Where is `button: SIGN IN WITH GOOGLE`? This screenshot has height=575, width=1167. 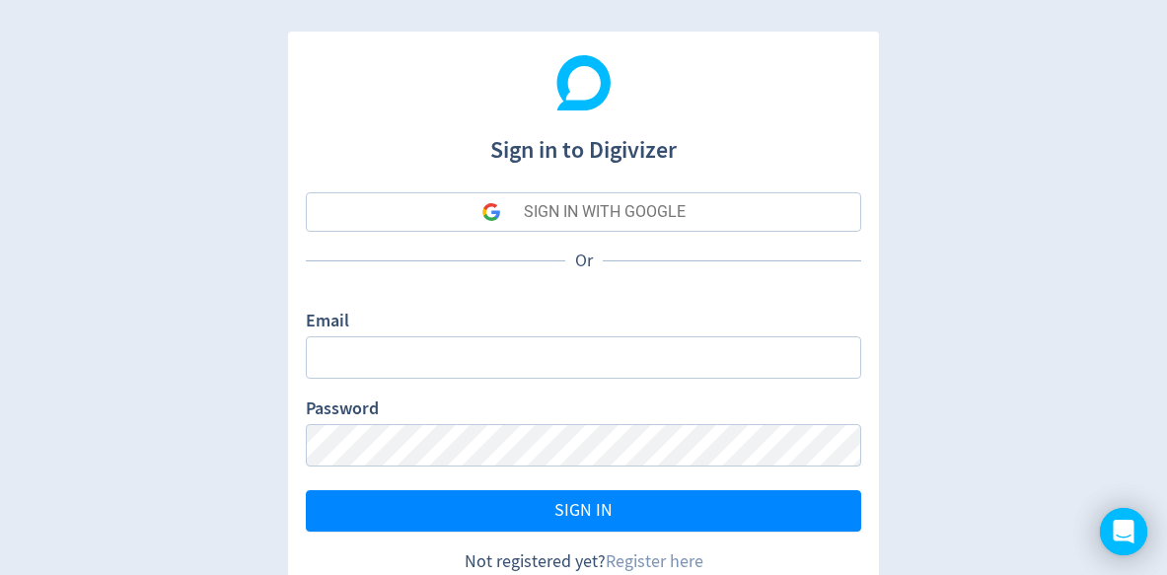 button: SIGN IN WITH GOOGLE is located at coordinates (583, 212).